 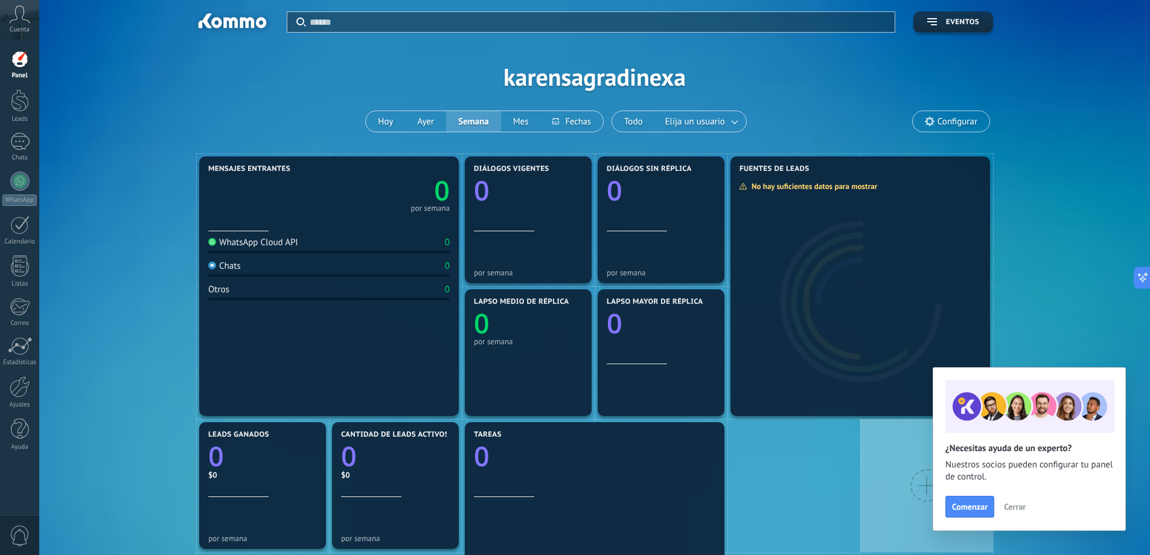 What do you see at coordinates (774, 169) in the screenshot?
I see `span: Fuentes de leads` at bounding box center [774, 169].